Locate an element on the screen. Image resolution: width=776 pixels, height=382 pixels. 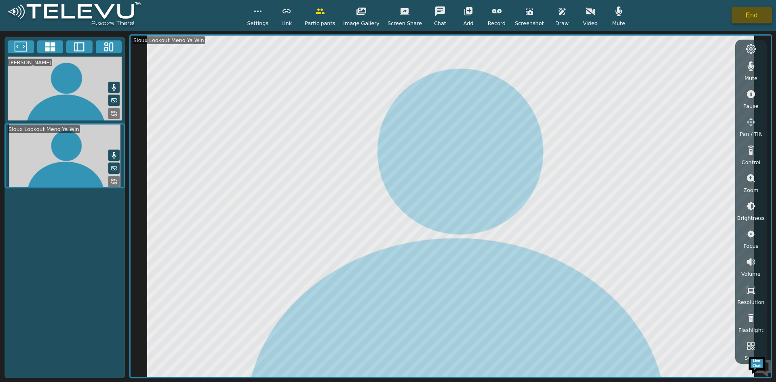
span: Draw is located at coordinates (562, 23).